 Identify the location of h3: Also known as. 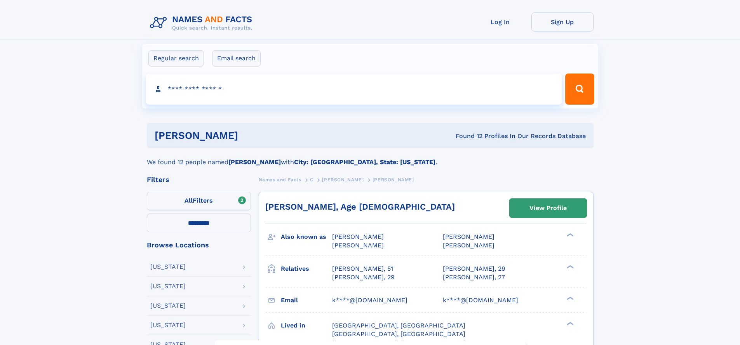
(306, 237).